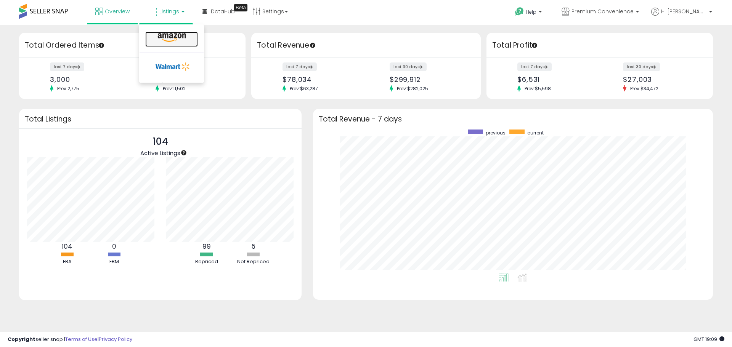 Image resolution: width=732 pixels, height=347 pixels. Describe the element at coordinates (114, 262) in the screenshot. I see `div: FBM` at that location.